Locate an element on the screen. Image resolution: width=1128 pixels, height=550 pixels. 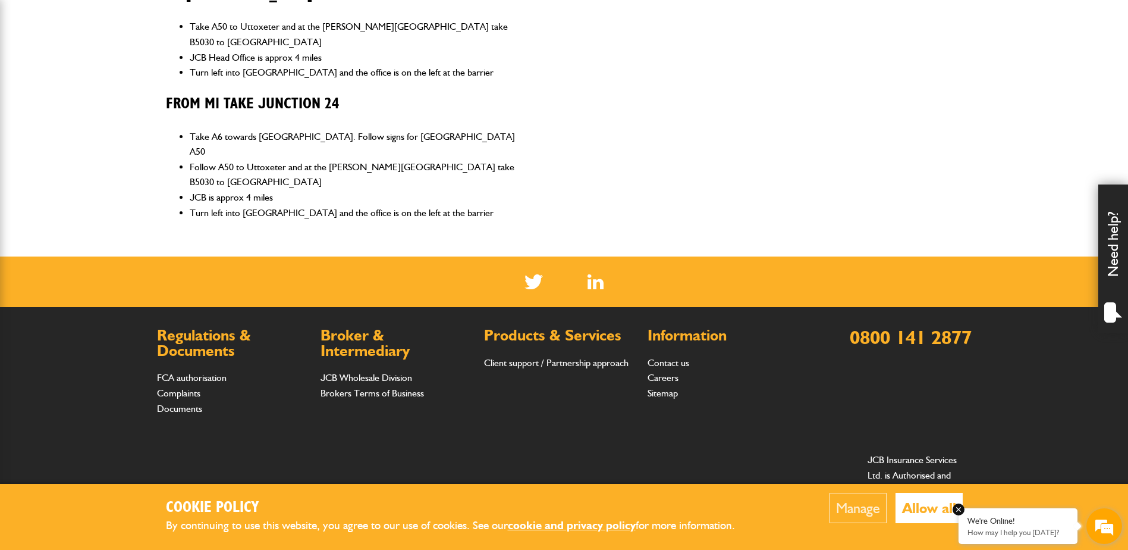
a: Sitemap is located at coordinates (663, 393).